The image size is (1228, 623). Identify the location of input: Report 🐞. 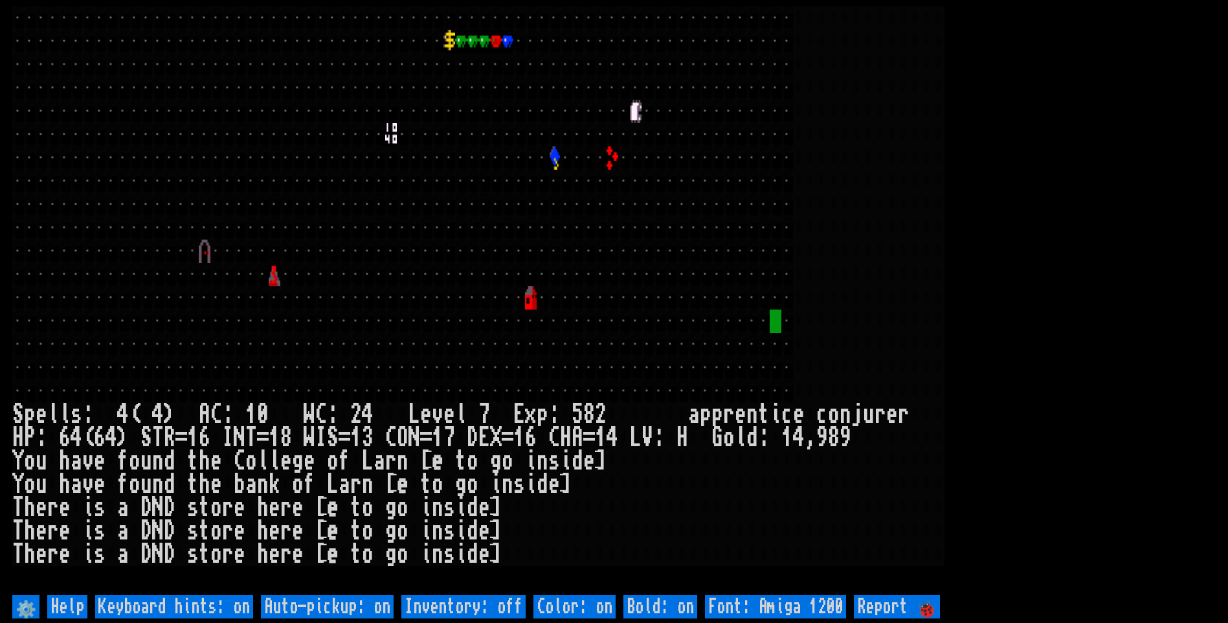
(897, 607).